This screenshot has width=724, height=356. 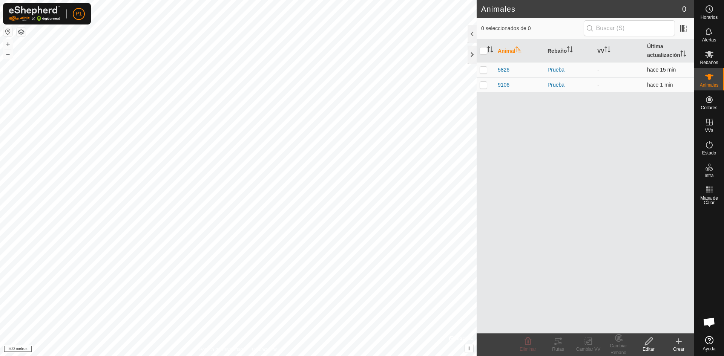 I want to click on div: Chat abierto, so click(x=709, y=322).